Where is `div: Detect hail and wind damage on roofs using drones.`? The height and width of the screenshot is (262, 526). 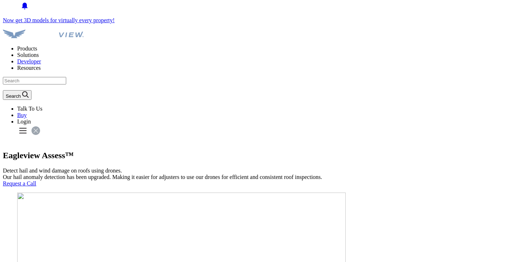 div: Detect hail and wind damage on roofs using drones. is located at coordinates (162, 171).